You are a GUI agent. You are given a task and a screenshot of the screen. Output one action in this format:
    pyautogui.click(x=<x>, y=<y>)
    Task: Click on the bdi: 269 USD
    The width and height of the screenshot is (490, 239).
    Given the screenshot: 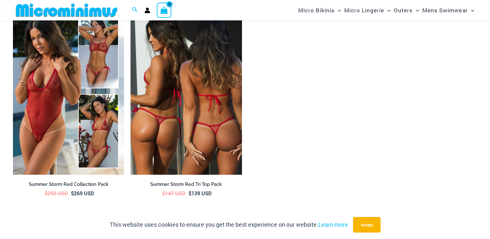 What is the action you would take?
    pyautogui.click(x=82, y=193)
    